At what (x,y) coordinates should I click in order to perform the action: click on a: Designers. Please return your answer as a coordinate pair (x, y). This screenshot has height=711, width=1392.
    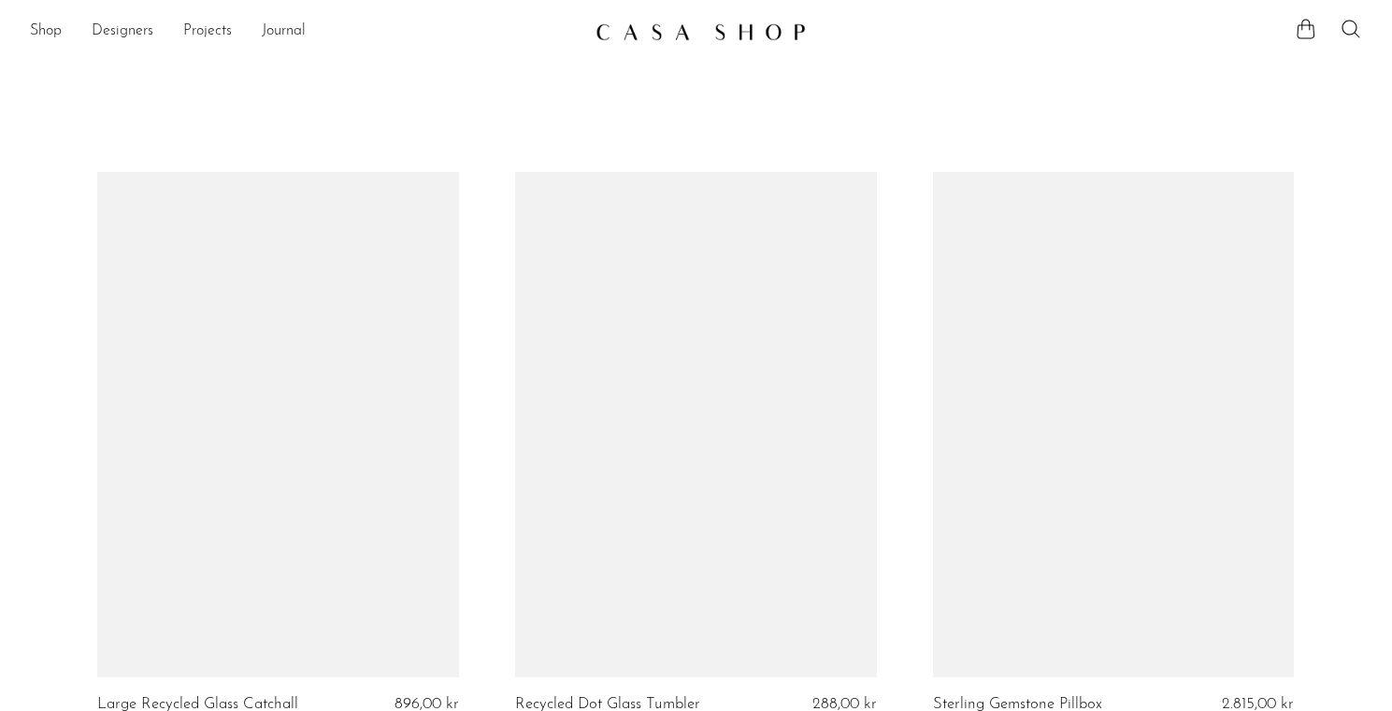
    Looking at the image, I should click on (122, 32).